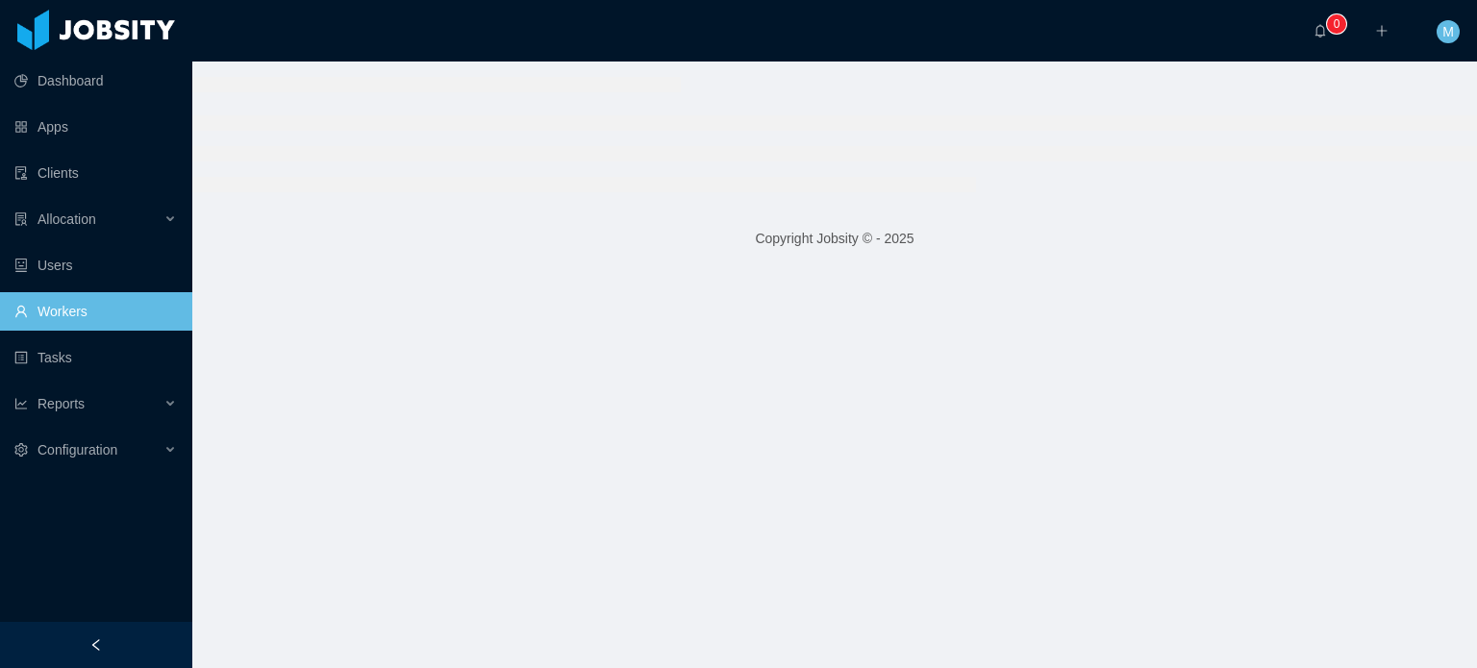 The width and height of the screenshot is (1477, 668). What do you see at coordinates (95, 358) in the screenshot?
I see `a: icon: profileTasks` at bounding box center [95, 358].